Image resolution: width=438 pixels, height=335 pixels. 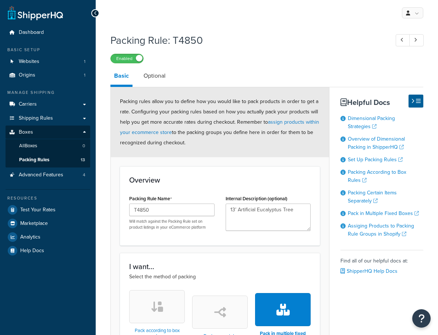 I want to click on span: Boxes, so click(x=26, y=132).